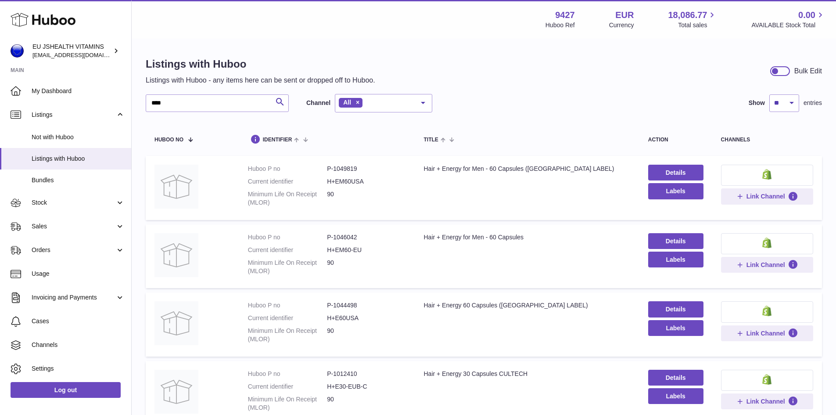 This screenshot has width=836, height=415. I want to click on dd: H+E30-EUB-C, so click(366, 386).